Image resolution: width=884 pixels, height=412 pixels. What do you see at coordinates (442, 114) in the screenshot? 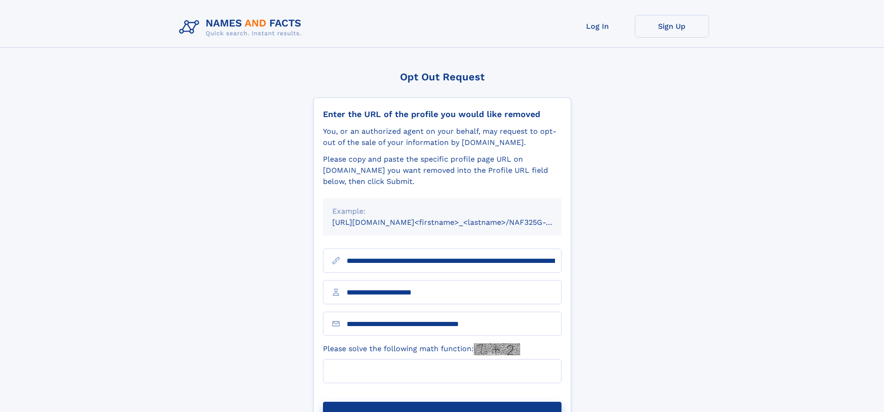
I see `div: Enter the URL of the profile you would like removed` at bounding box center [442, 114].